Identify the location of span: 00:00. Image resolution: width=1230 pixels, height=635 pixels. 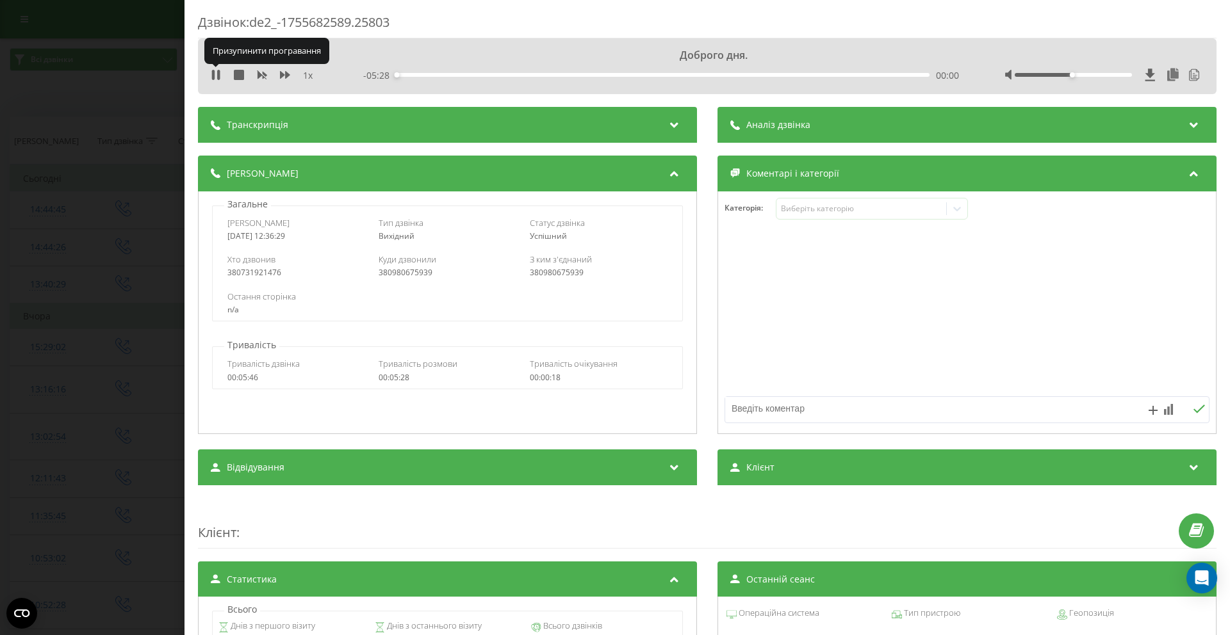
(947, 76).